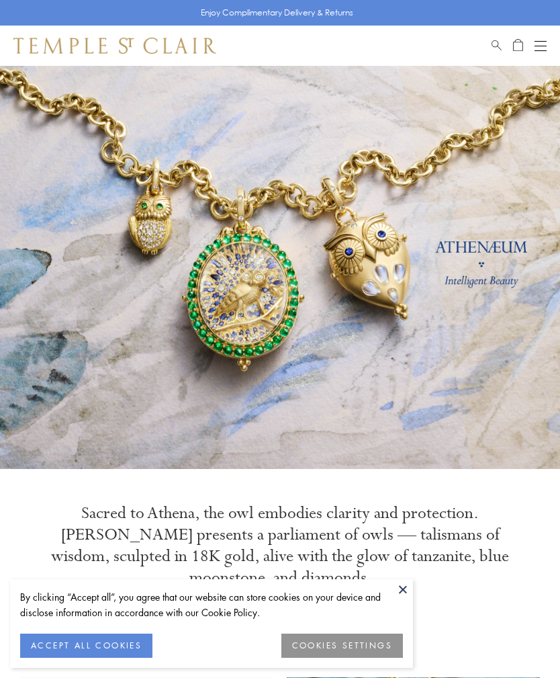  I want to click on div: By clicking “Accept all”, you agree that our website can store cookies on your device and disclos..., so click(212, 605).